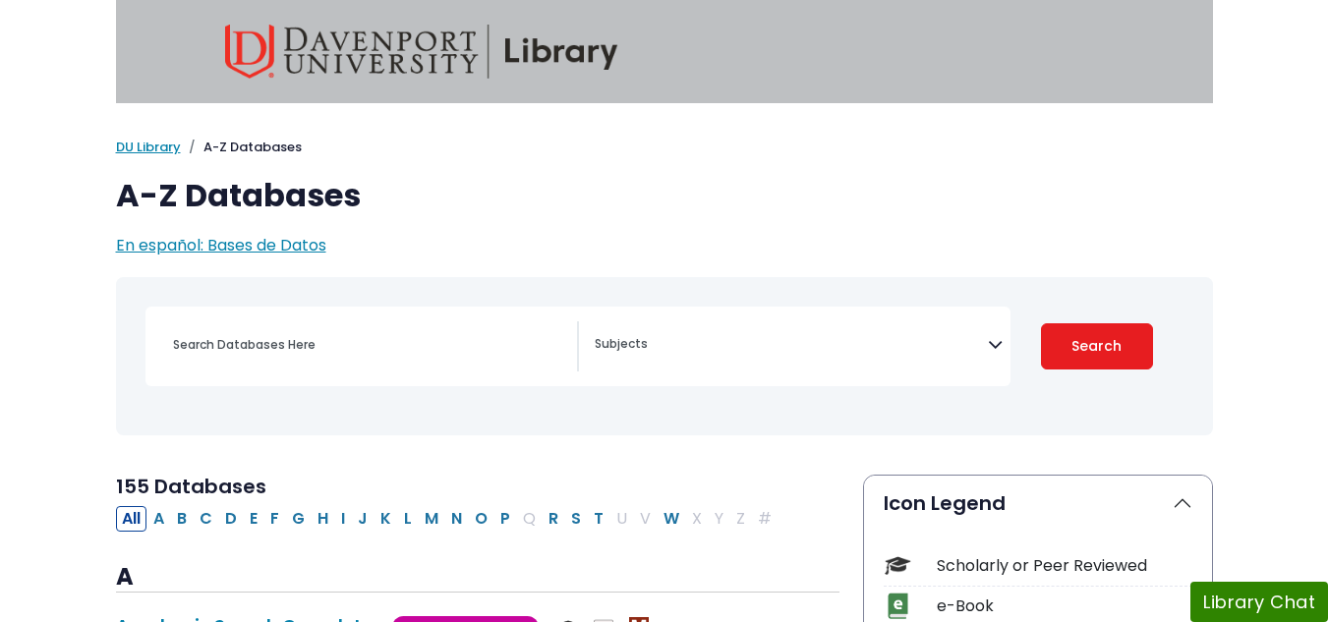 The image size is (1328, 622). I want to click on button: Filter Results K, so click(385, 519).